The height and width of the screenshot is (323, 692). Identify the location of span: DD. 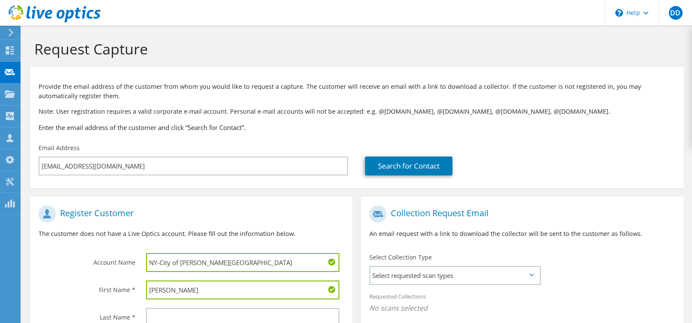
(676, 13).